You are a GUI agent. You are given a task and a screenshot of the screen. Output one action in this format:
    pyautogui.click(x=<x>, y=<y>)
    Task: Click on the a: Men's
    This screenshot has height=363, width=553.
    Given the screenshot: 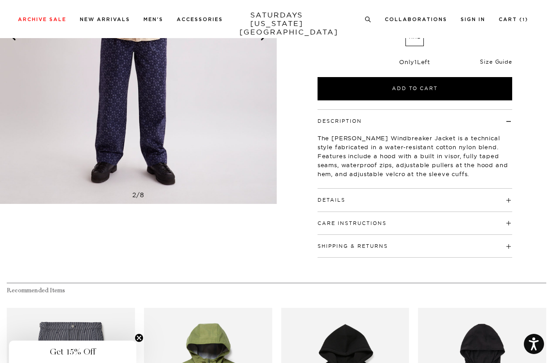 What is the action you would take?
    pyautogui.click(x=153, y=19)
    